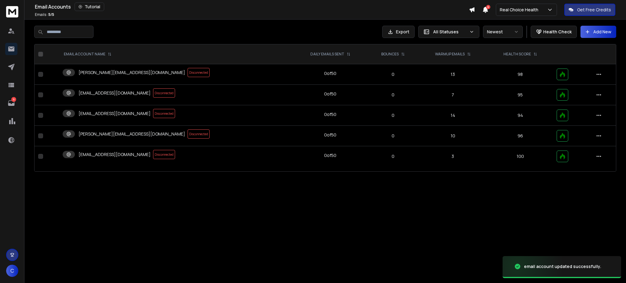 Image resolution: width=626 pixels, height=283 pixels. I want to click on p: All Statuses, so click(450, 32).